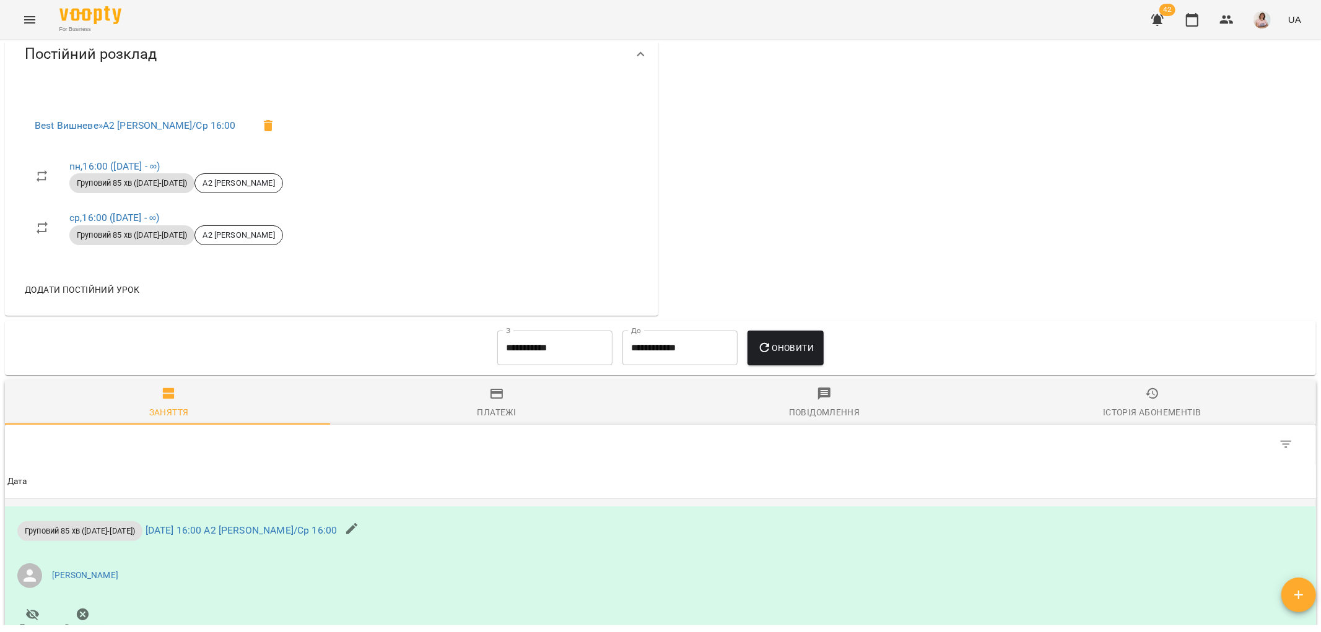 This screenshot has width=1321, height=632. What do you see at coordinates (497, 412) in the screenshot?
I see `div: Платежі` at bounding box center [497, 412].